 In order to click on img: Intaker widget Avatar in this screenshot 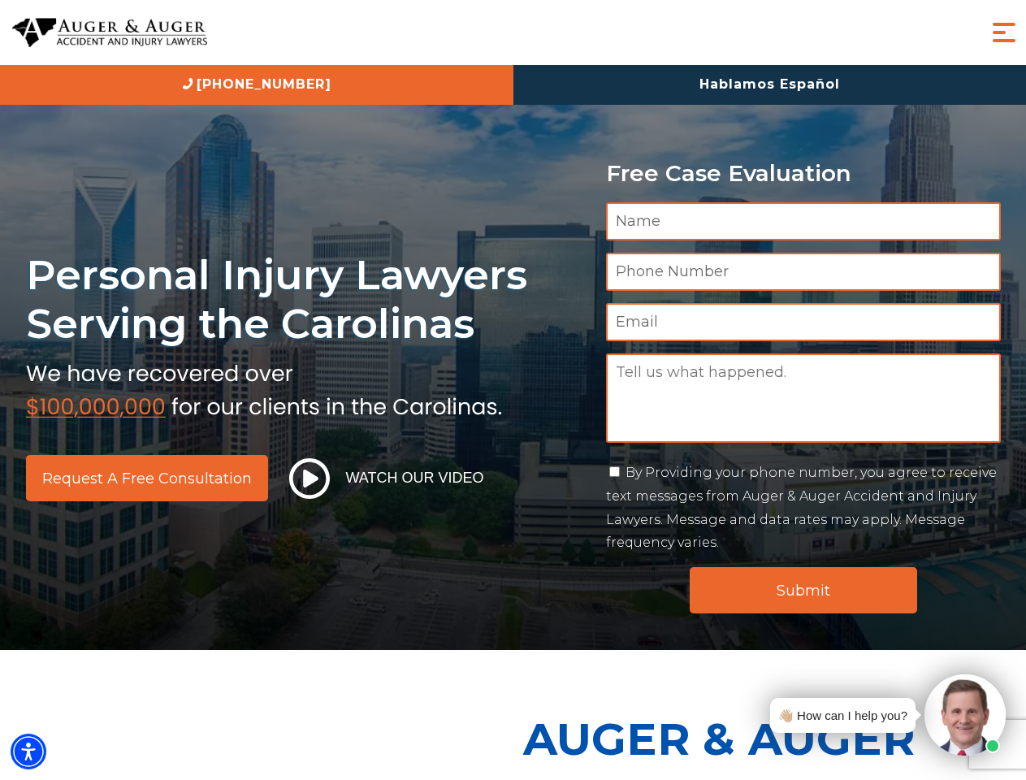, I will do `click(965, 715)`.